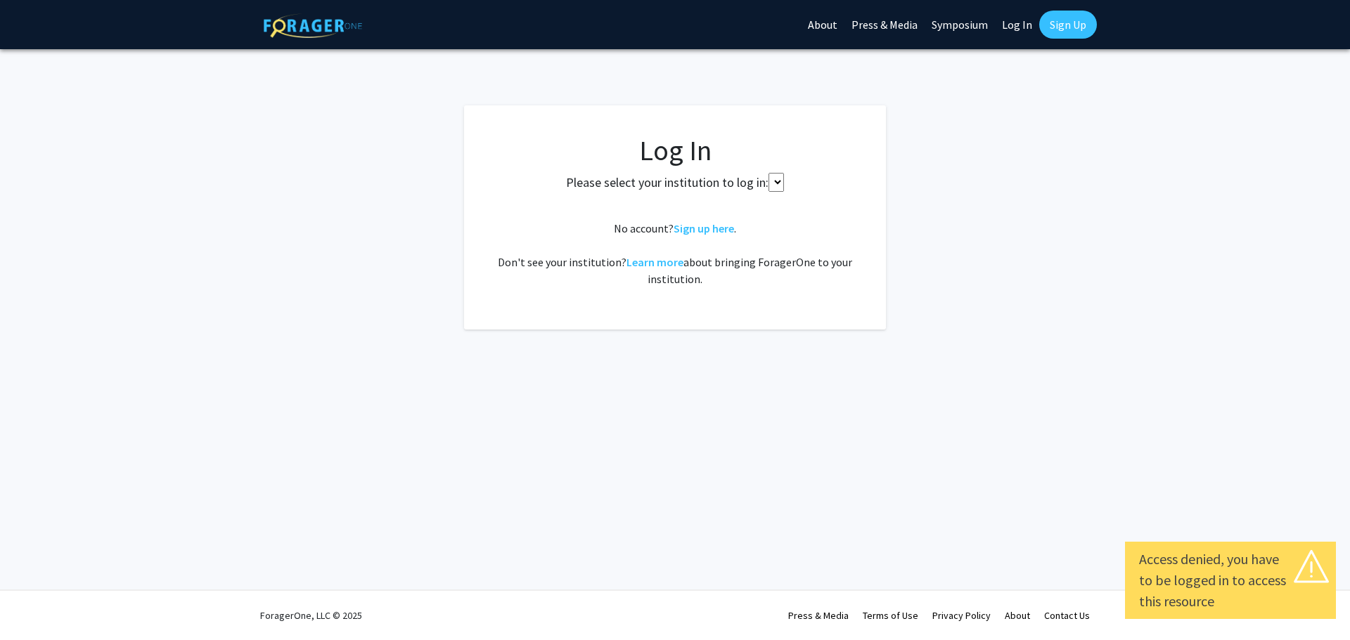  I want to click on a: About, so click(1017, 616).